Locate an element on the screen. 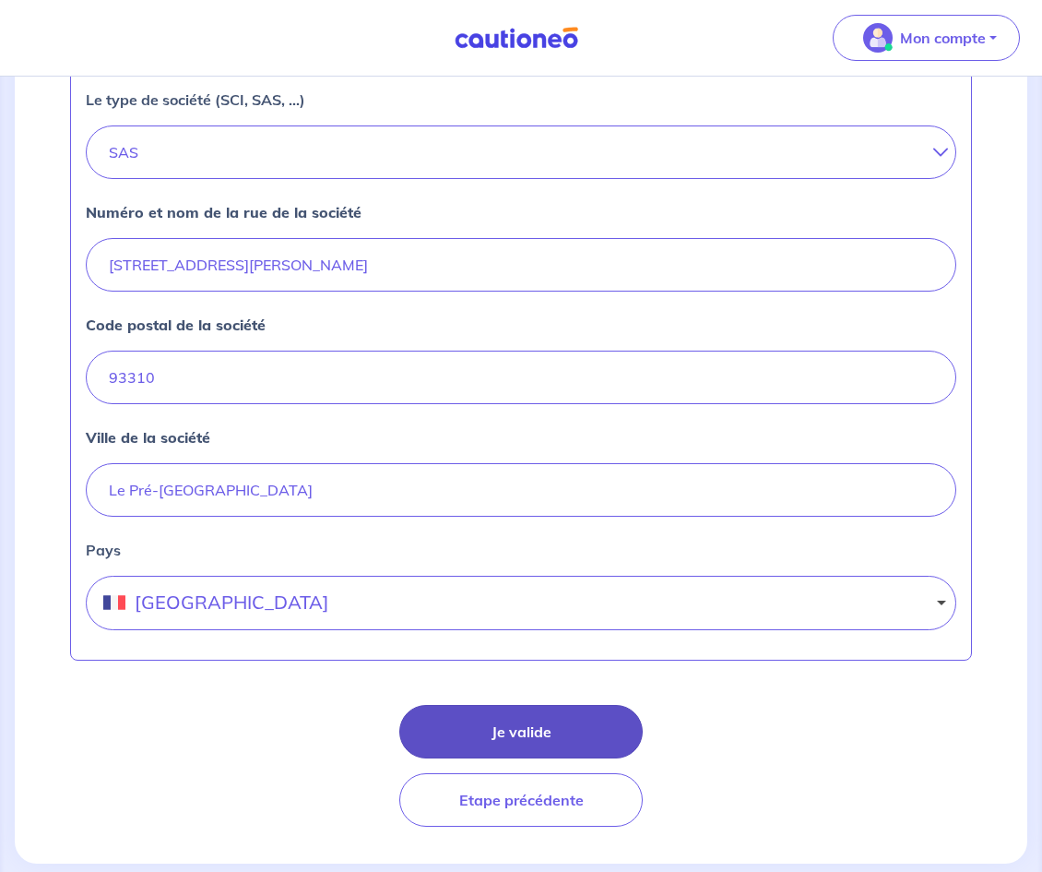  button: SAS is located at coordinates (521, 152).